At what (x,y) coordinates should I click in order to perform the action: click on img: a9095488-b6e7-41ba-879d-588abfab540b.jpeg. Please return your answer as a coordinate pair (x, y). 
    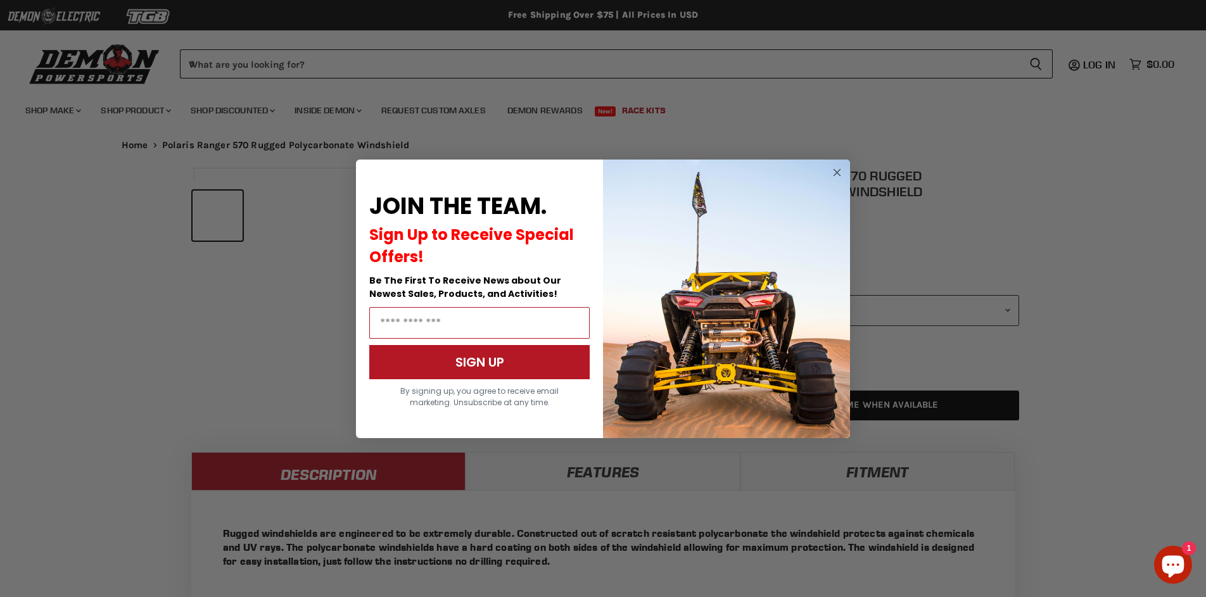
    Looking at the image, I should click on (727, 299).